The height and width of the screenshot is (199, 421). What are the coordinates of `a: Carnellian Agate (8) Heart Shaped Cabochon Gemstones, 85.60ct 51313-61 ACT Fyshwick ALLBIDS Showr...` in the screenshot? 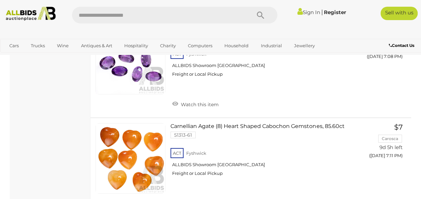 It's located at (264, 152).